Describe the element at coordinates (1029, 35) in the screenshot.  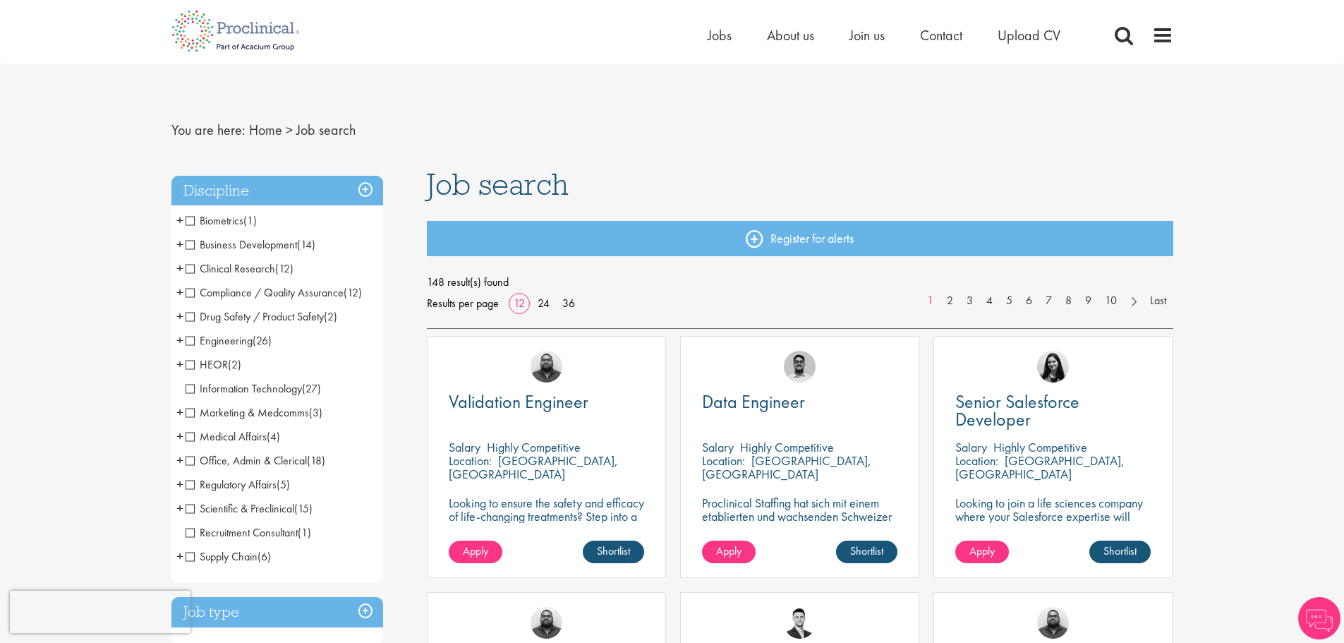
I see `span: Upload CV` at that location.